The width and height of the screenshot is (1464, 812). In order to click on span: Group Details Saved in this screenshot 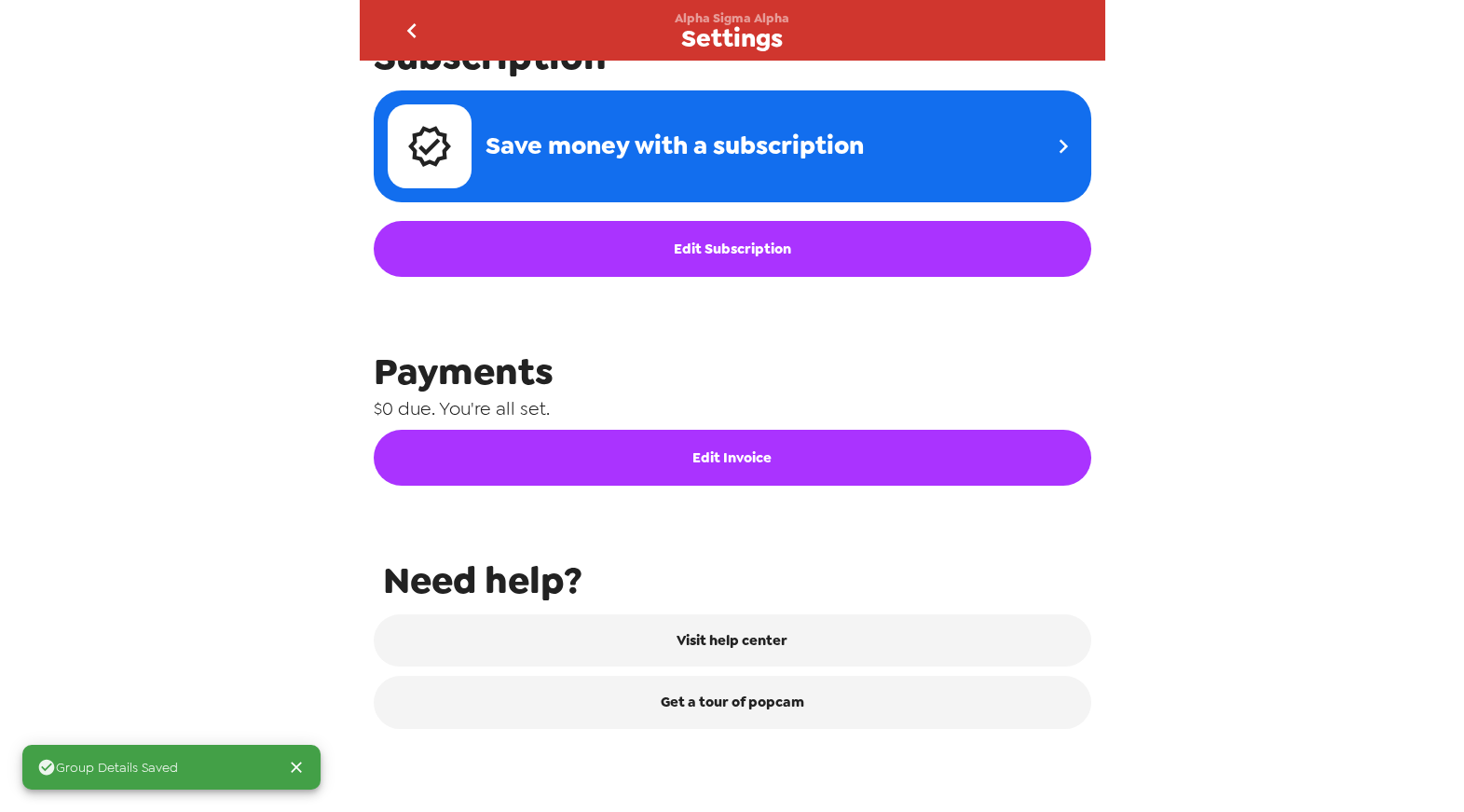, I will do `click(107, 766)`.